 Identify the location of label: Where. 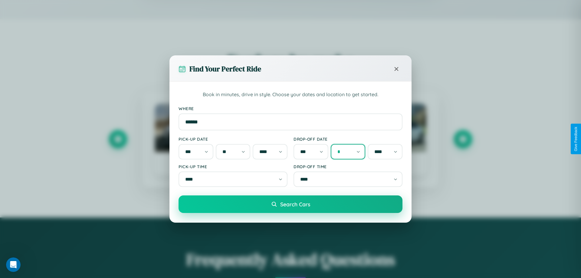
(290, 108).